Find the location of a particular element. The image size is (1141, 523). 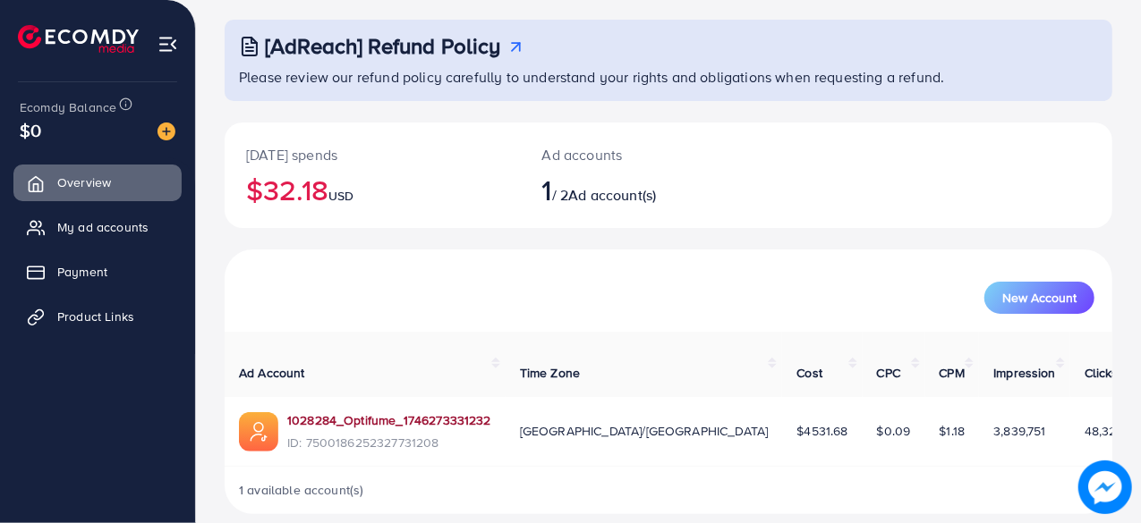

a: 1028284_Optifume_1746273331232 is located at coordinates (389, 421).